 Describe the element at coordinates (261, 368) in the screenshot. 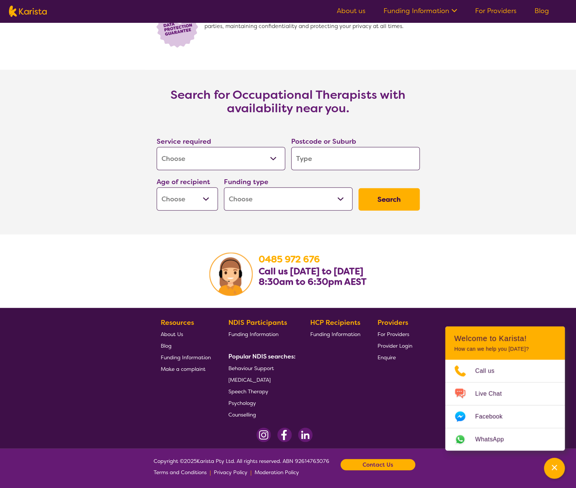

I see `a: Behaviour Support` at that location.